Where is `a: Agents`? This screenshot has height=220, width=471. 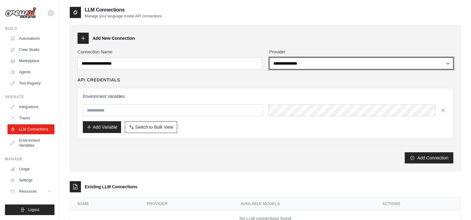
a: Agents is located at coordinates (31, 72).